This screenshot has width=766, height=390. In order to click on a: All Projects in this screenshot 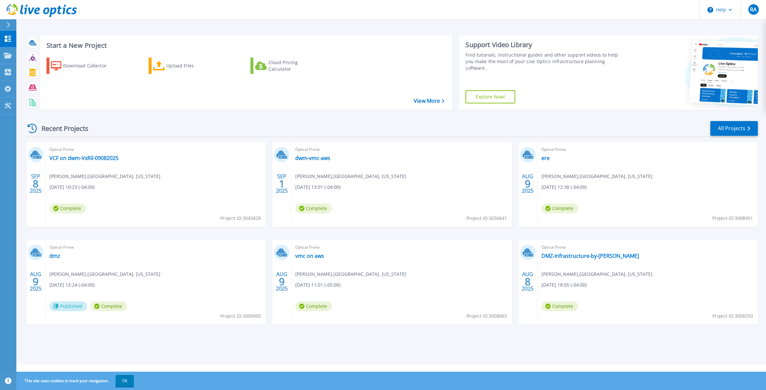, I will do `click(734, 128)`.